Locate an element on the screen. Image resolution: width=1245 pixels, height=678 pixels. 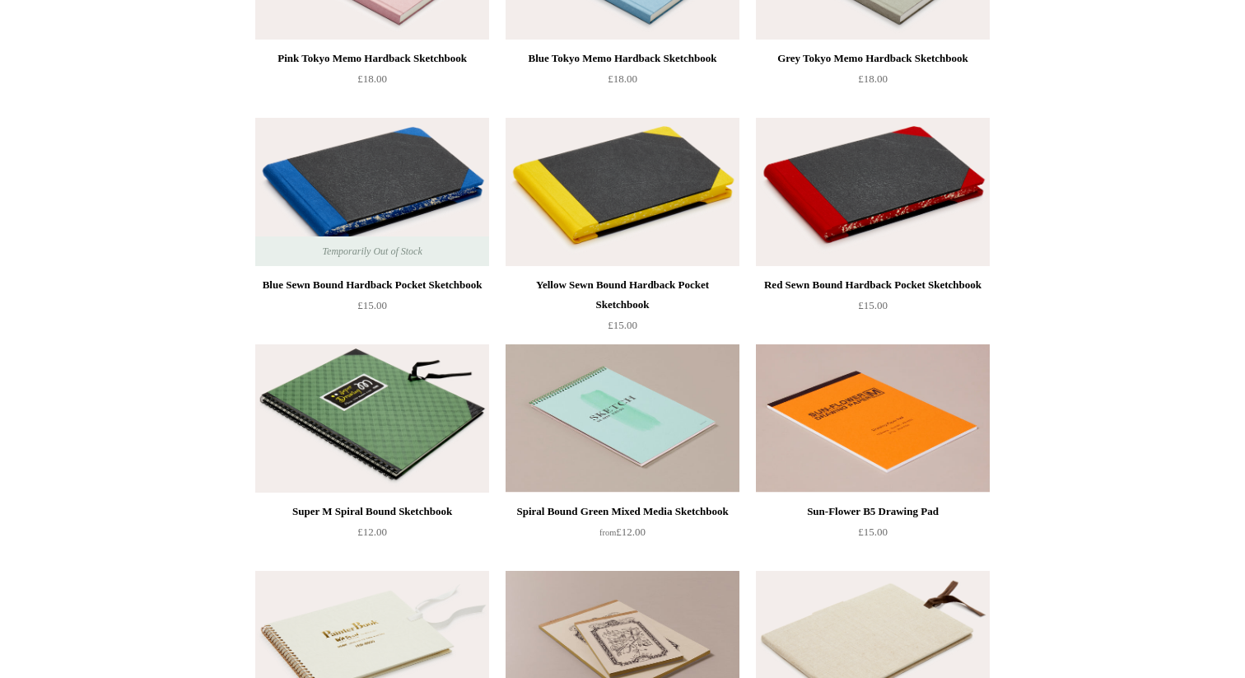
img: Red Sewn Bound Hardback Pocket Sketchbook is located at coordinates (873, 192).